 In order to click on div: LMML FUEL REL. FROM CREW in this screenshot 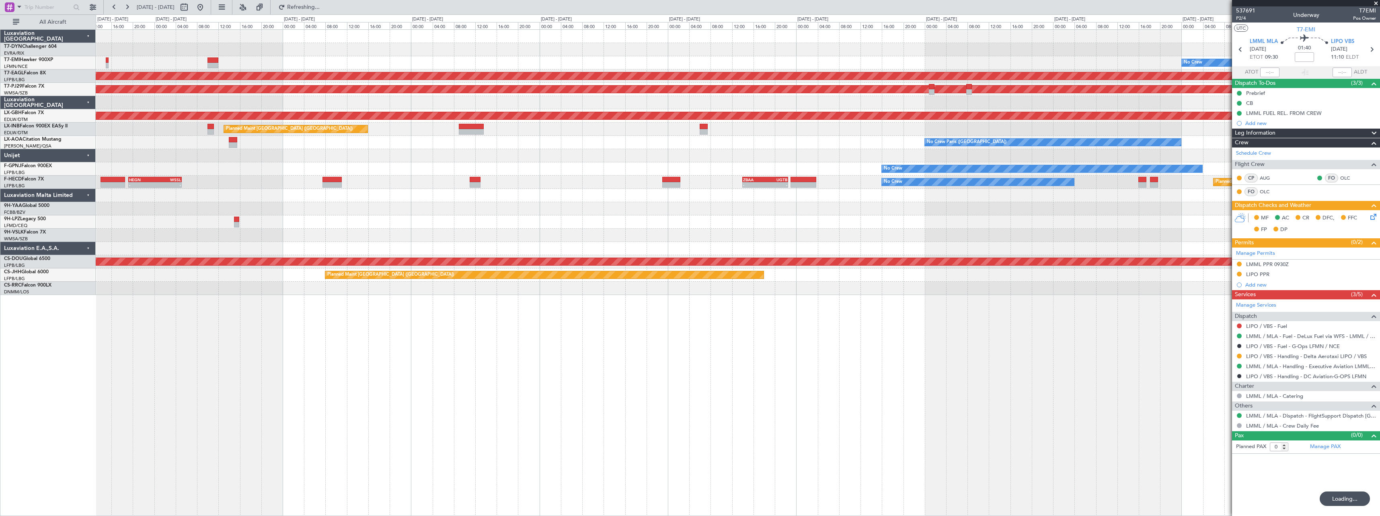, I will do `click(1284, 113)`.